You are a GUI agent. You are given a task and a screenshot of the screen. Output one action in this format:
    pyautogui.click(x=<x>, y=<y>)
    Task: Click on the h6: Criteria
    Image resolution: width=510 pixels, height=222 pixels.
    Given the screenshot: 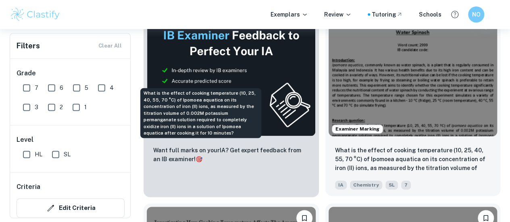 What is the action you would take?
    pyautogui.click(x=28, y=187)
    